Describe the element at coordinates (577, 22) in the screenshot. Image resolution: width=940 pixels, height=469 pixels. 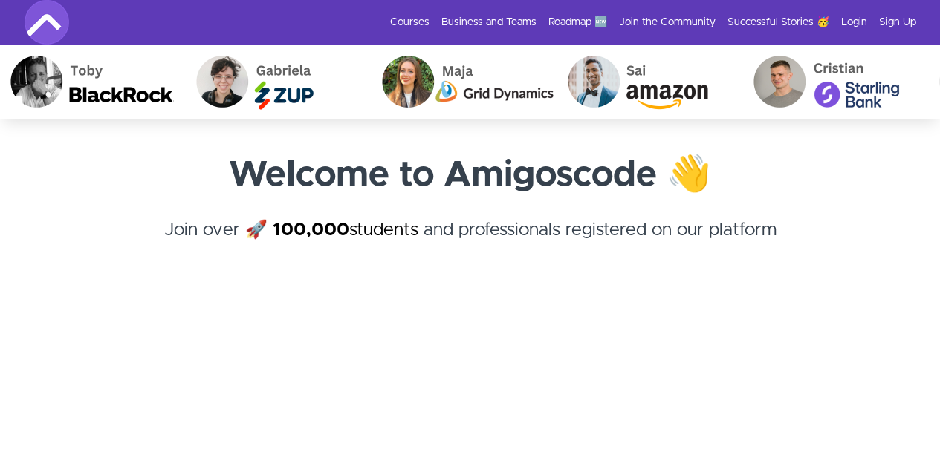
I see `a: Roadmap 🆕` at that location.